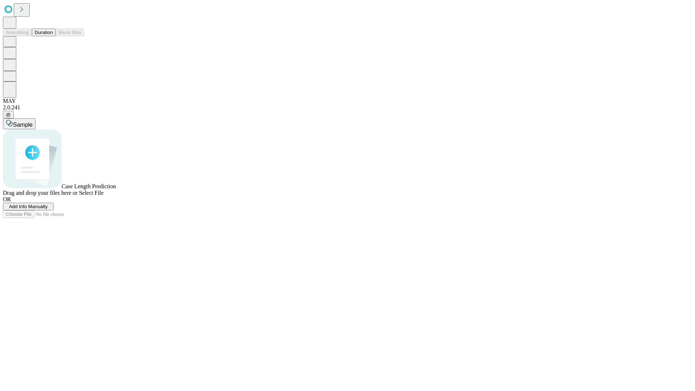  Describe the element at coordinates (7, 199) in the screenshot. I see `span: OR` at that location.